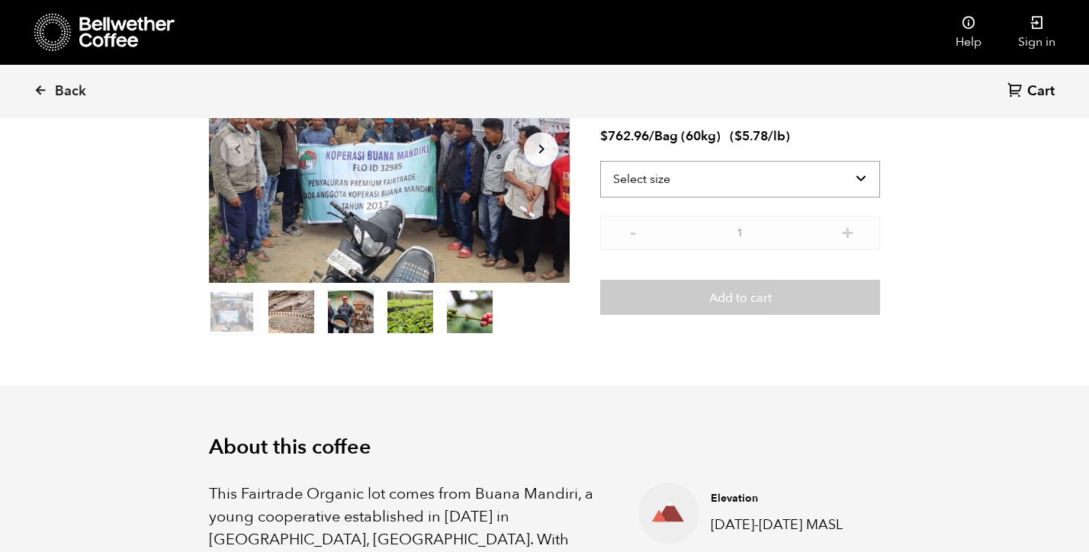 This screenshot has height=552, width=1089. What do you see at coordinates (687, 136) in the screenshot?
I see `span: Bag (60kg)` at bounding box center [687, 136].